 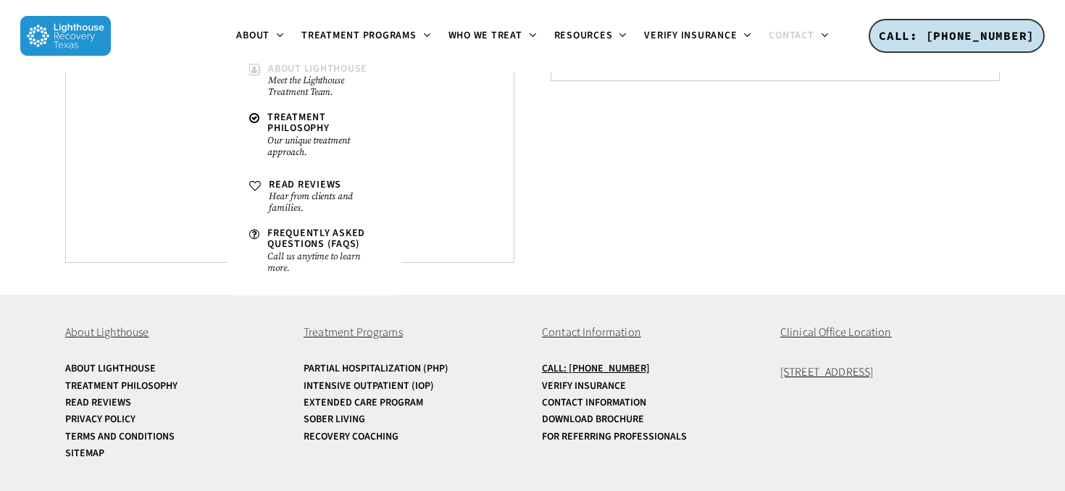 What do you see at coordinates (175, 419) in the screenshot?
I see `a: Privacy Policy` at bounding box center [175, 419].